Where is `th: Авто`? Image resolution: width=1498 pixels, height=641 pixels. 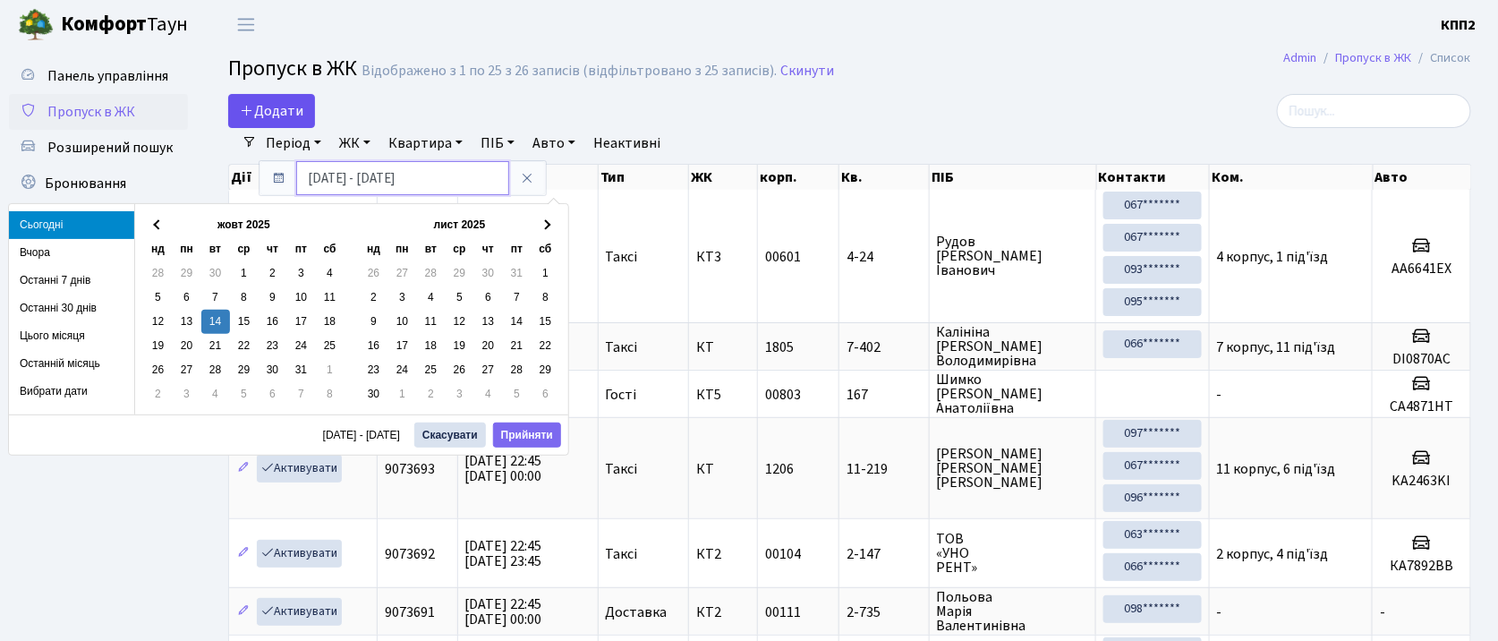
th: Авто is located at coordinates (1423, 177).